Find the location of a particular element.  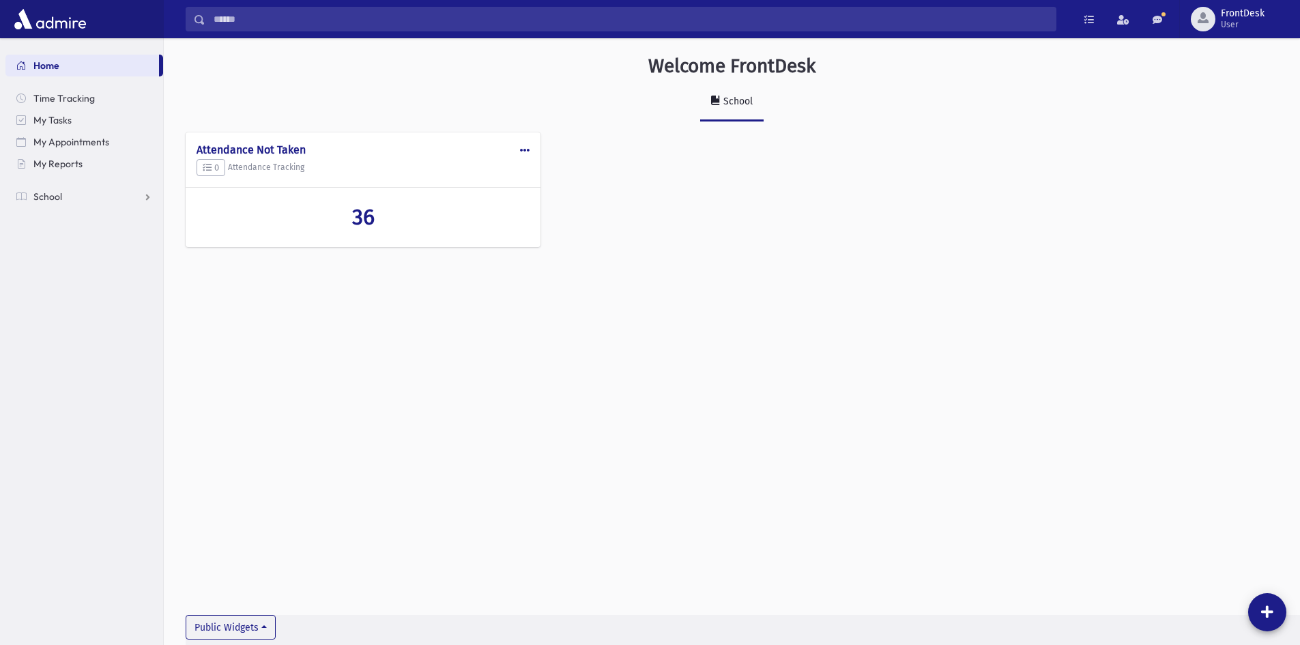

span: My Appointments is located at coordinates (71, 142).